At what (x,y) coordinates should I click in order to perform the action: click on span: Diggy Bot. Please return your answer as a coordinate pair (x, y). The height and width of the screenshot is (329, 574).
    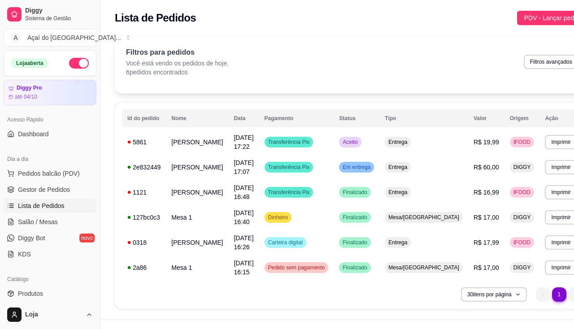
    Looking at the image, I should click on (31, 238).